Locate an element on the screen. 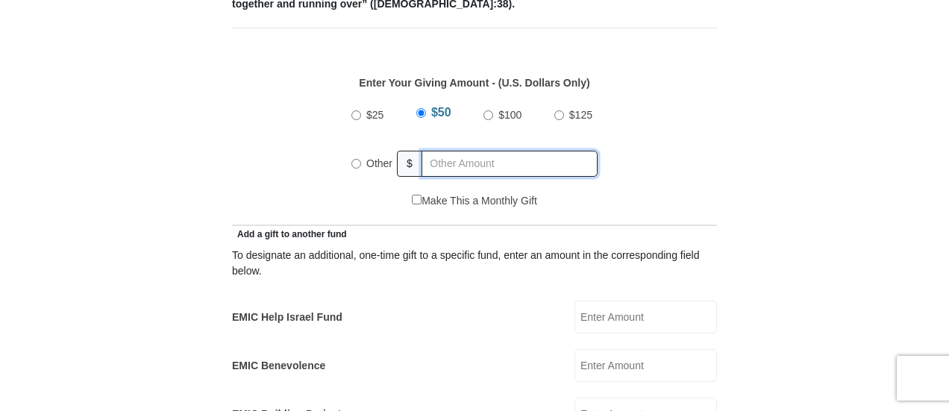  input: Make This a Monthly Gift is located at coordinates (416, 199).